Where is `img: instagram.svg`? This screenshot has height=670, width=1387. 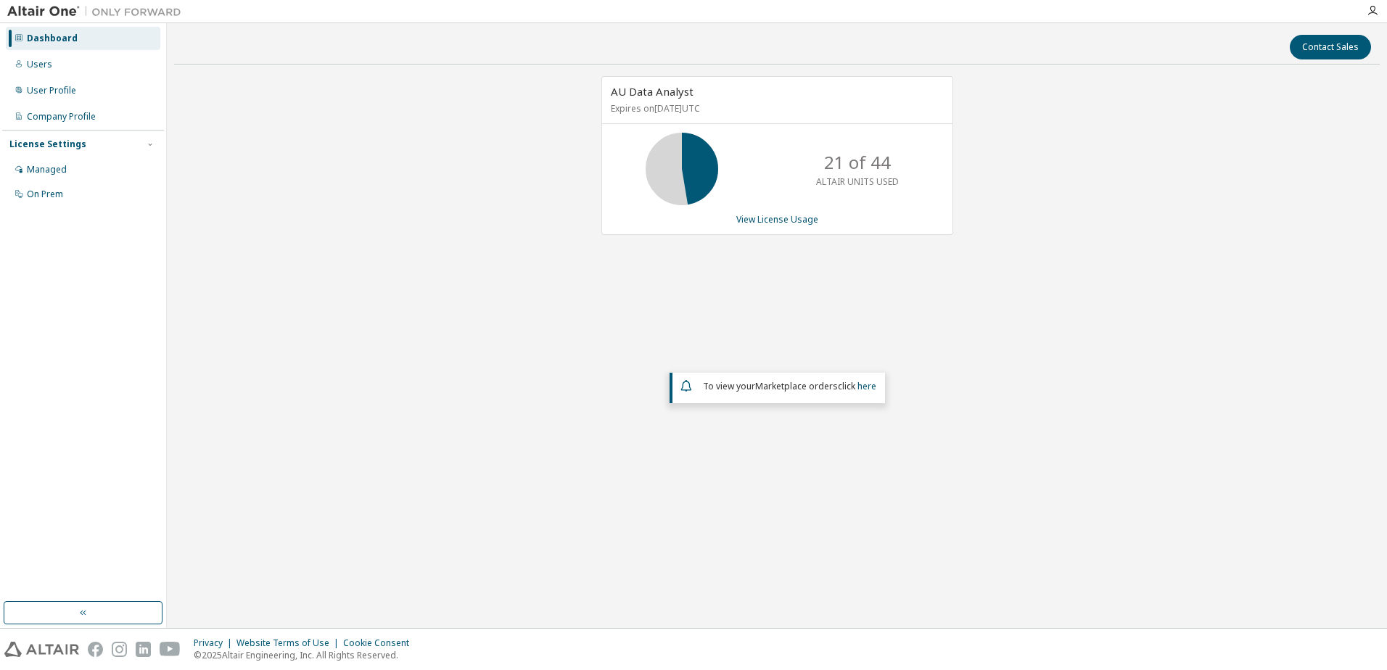 img: instagram.svg is located at coordinates (119, 649).